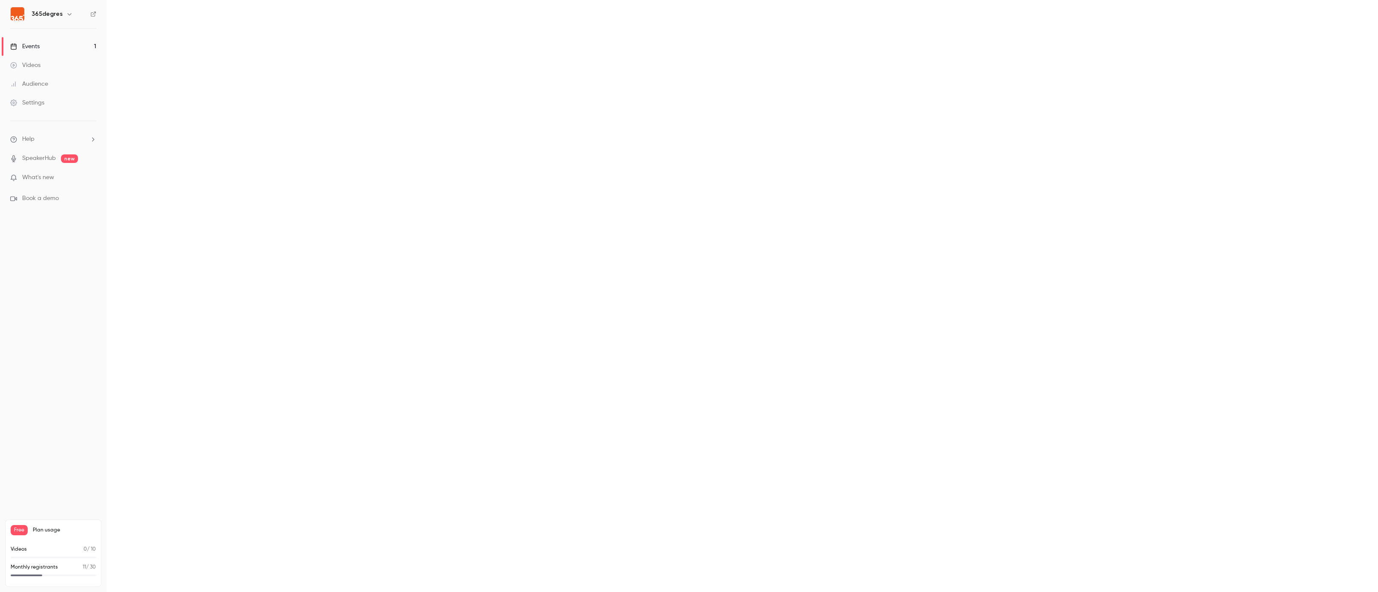  Describe the element at coordinates (28, 139) in the screenshot. I see `span: Help` at that location.